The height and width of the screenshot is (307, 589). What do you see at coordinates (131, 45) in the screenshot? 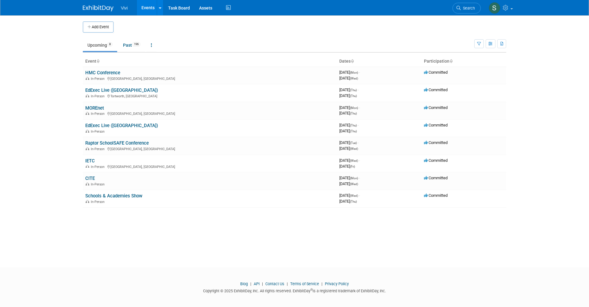
I see `a: Past196` at bounding box center [131, 45].